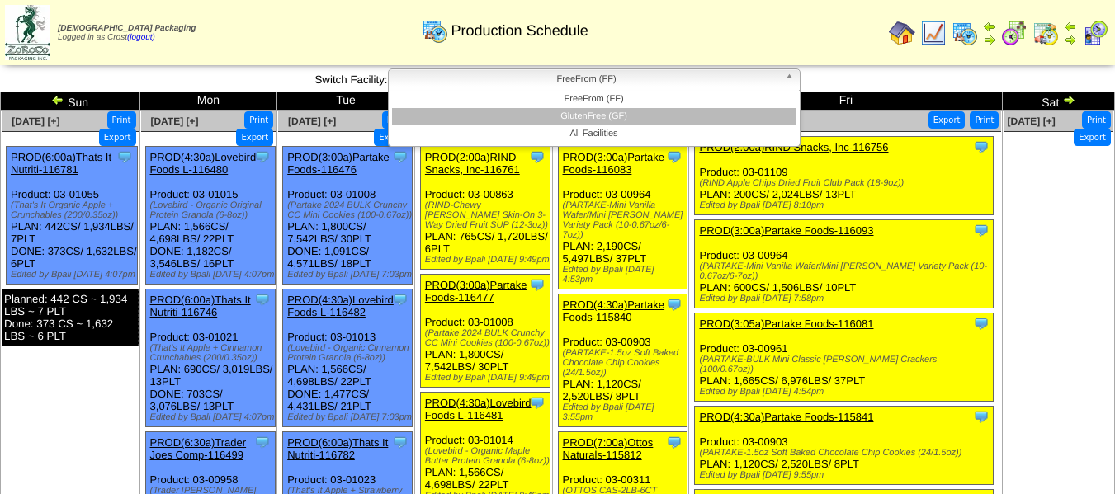 The width and height of the screenshot is (1115, 494). I want to click on a: PROD(4:30a)Lovebird Foods L-116482, so click(340, 306).